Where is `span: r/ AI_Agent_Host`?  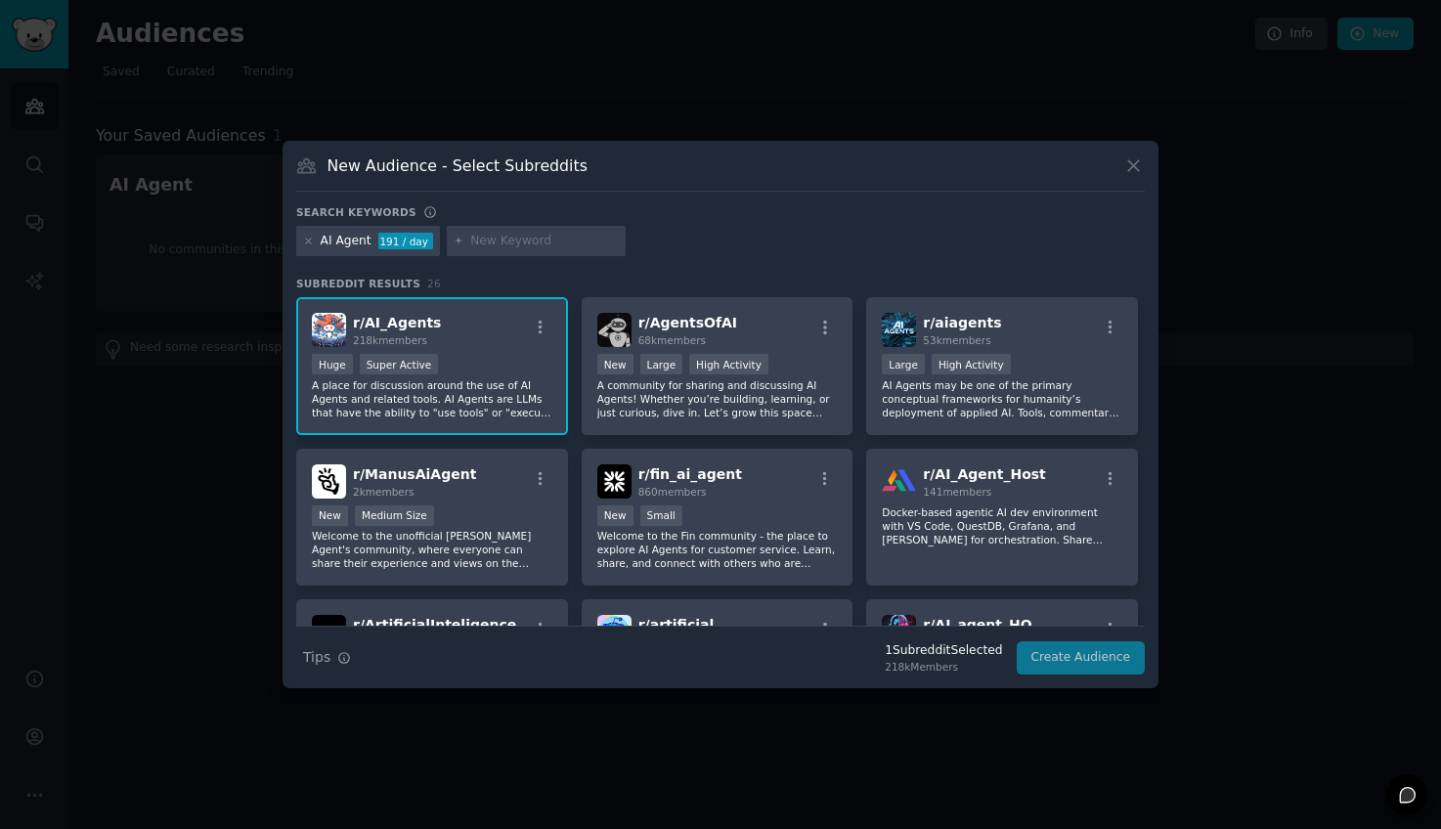 span: r/ AI_Agent_Host is located at coordinates (983, 474).